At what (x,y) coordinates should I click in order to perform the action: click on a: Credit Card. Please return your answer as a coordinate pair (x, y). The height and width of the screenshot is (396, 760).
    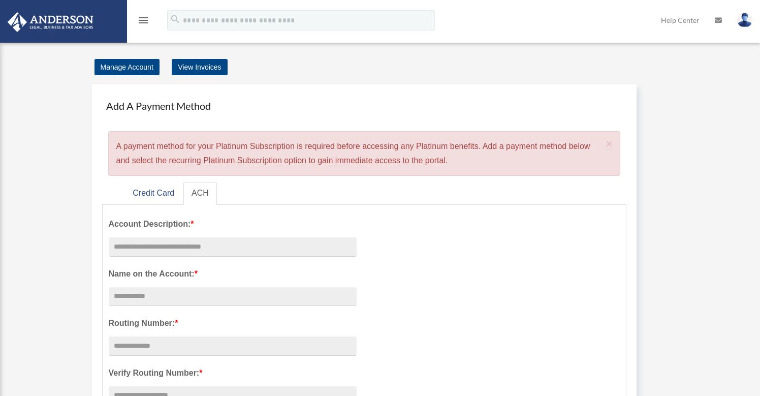
    Looking at the image, I should click on (154, 193).